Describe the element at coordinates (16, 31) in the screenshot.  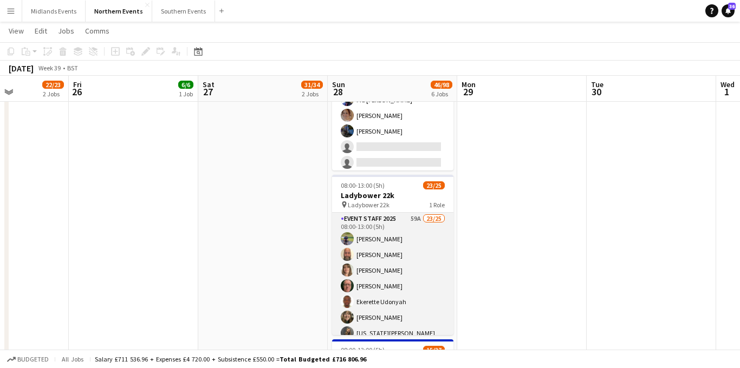
I see `a: View` at that location.